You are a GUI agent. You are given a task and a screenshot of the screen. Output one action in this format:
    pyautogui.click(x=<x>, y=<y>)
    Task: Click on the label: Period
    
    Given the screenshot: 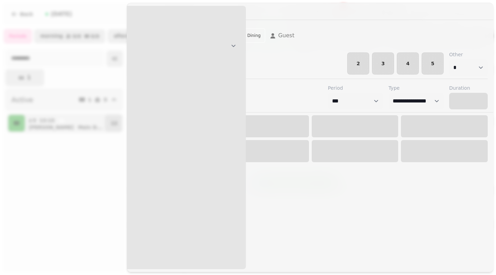 What is the action you would take?
    pyautogui.click(x=356, y=88)
    